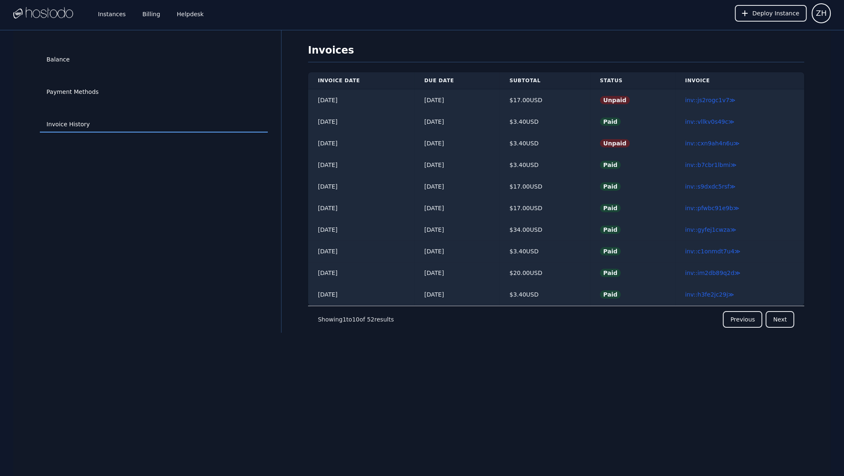 The image size is (844, 476). Describe the element at coordinates (633, 81) in the screenshot. I see `th: Status` at that location.